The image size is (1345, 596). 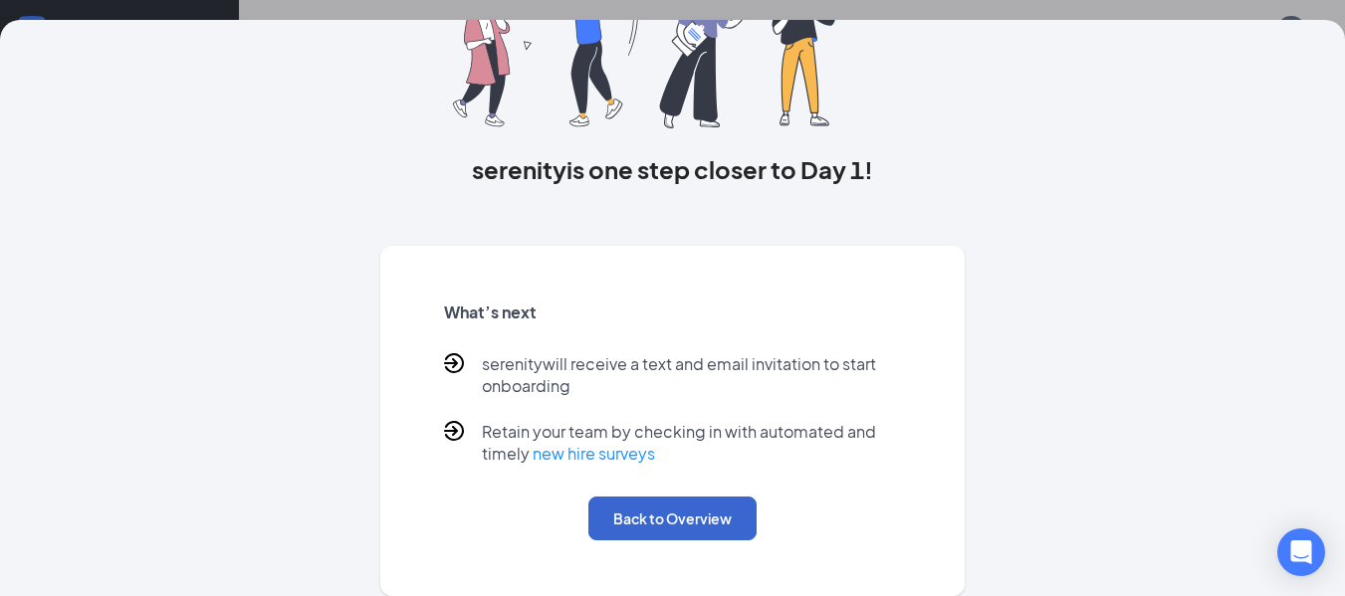 What do you see at coordinates (691, 443) in the screenshot?
I see `p: Retain your team by checking in with automated and timely` at bounding box center [691, 443].